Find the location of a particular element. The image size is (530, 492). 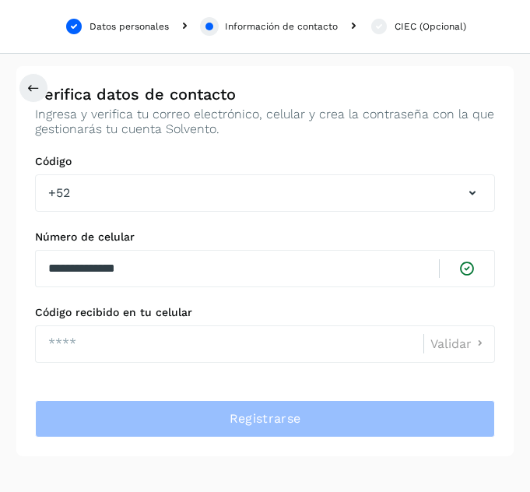

span: +52 is located at coordinates (59, 193).